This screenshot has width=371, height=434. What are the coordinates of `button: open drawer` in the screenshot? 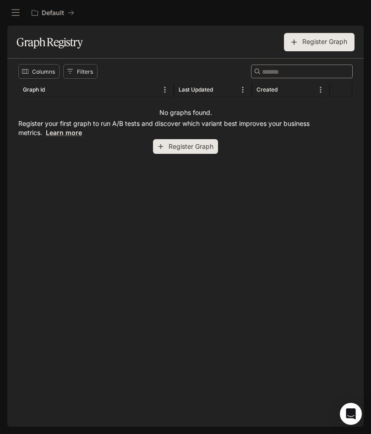 It's located at (16, 13).